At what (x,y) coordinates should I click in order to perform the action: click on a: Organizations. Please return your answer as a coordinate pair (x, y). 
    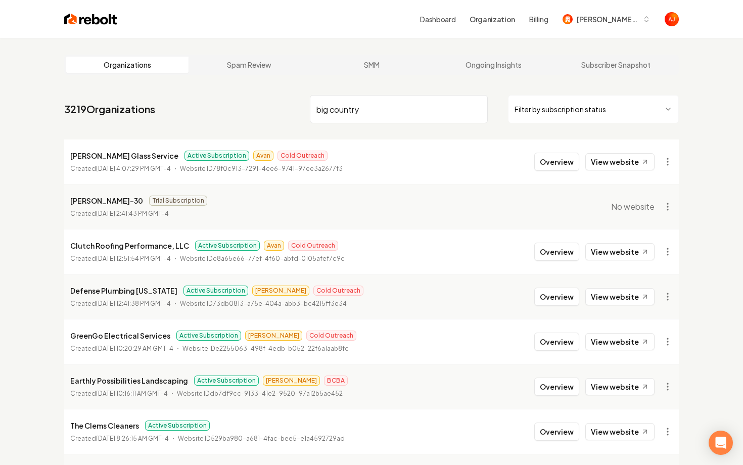
    Looking at the image, I should click on (127, 65).